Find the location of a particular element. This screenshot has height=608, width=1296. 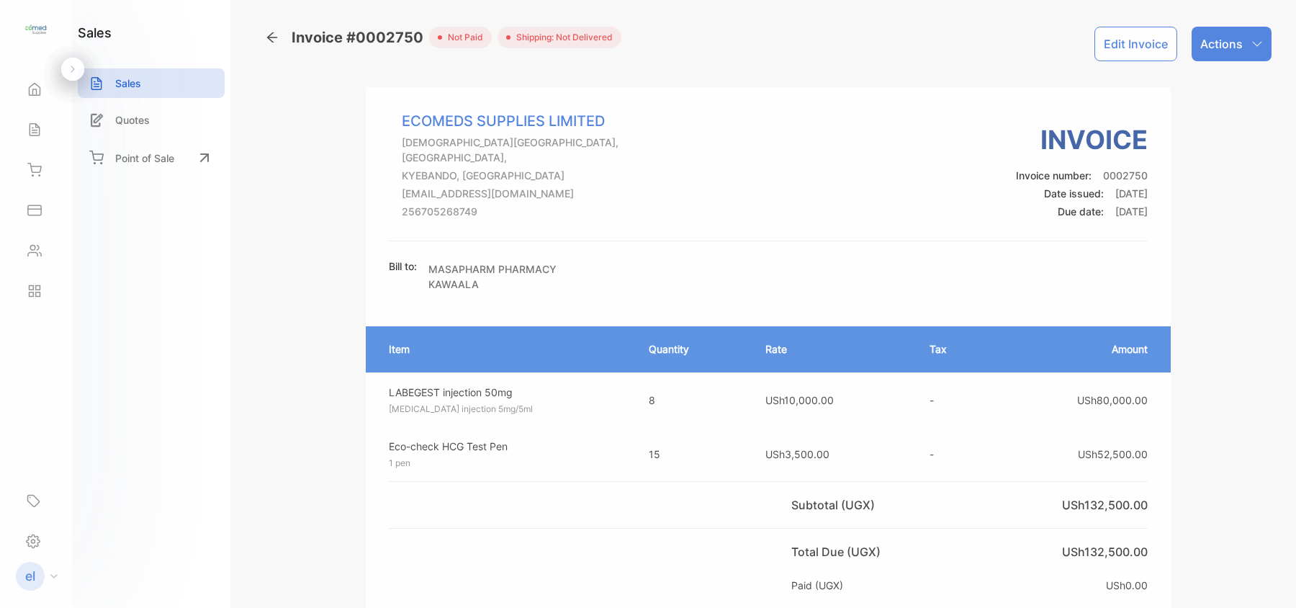

a: Quotes is located at coordinates (151, 120).